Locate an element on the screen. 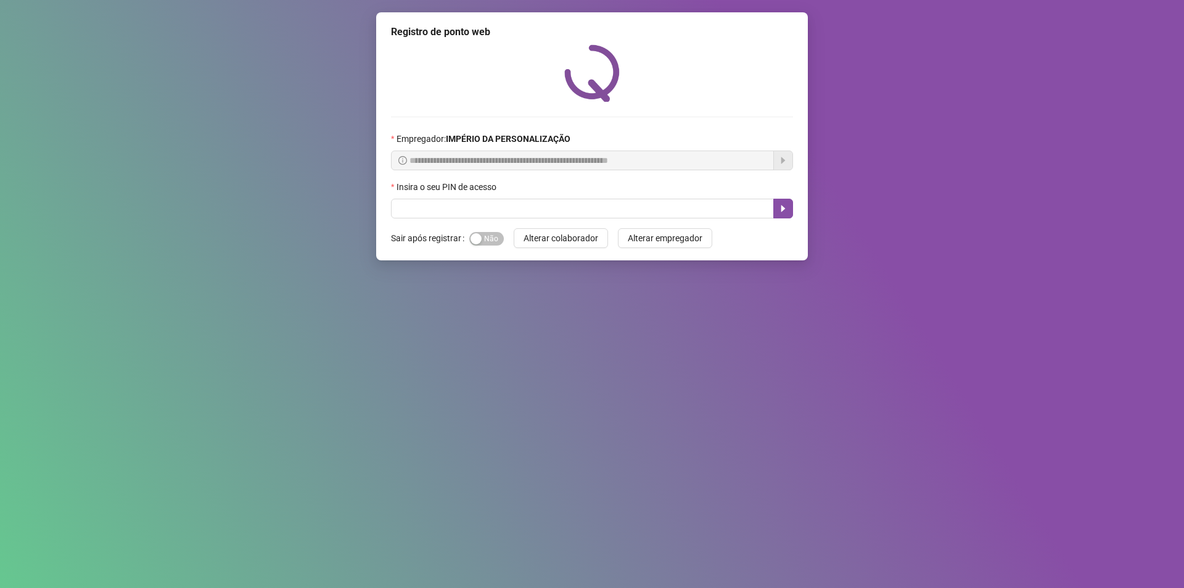 This screenshot has height=588, width=1184. strong: IMPÉRIO DA PERSONALIZAÇÃO is located at coordinates (508, 139).